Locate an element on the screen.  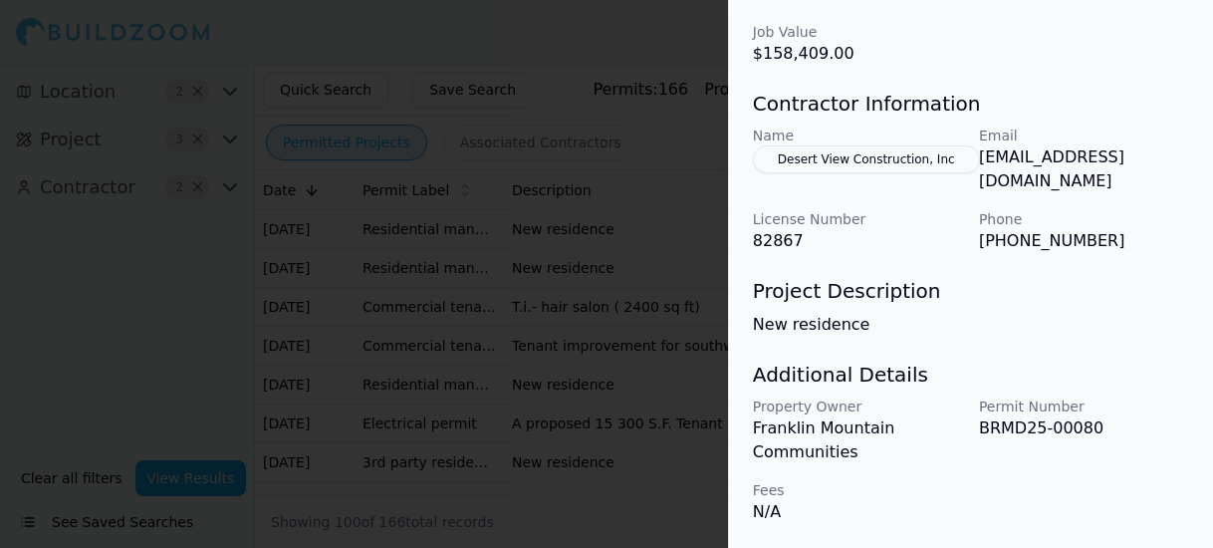
p: BRMD25-00080 is located at coordinates (1084, 428).